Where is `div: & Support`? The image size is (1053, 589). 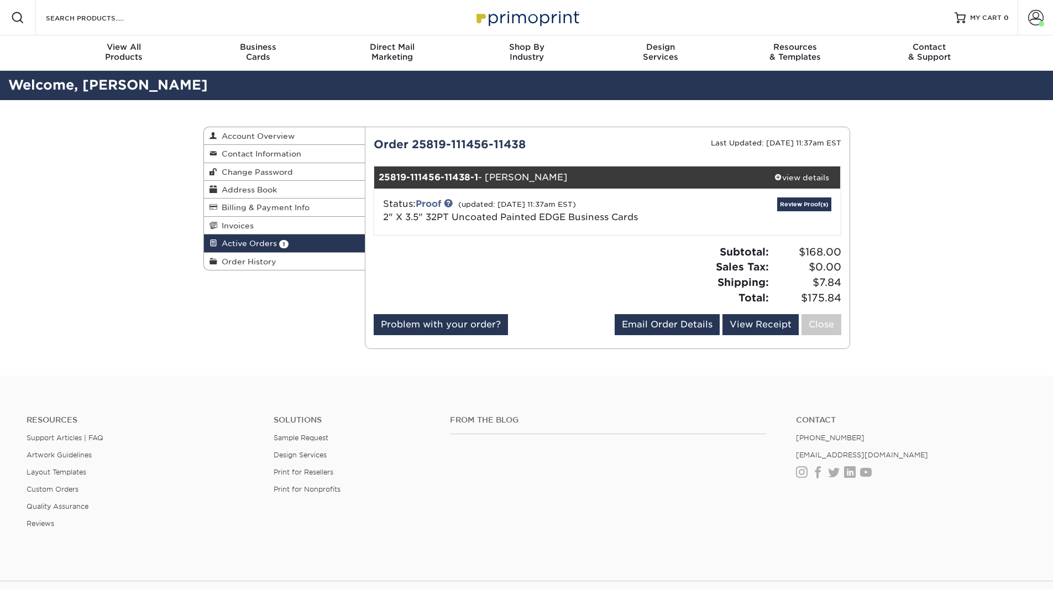 div: & Support is located at coordinates (929, 52).